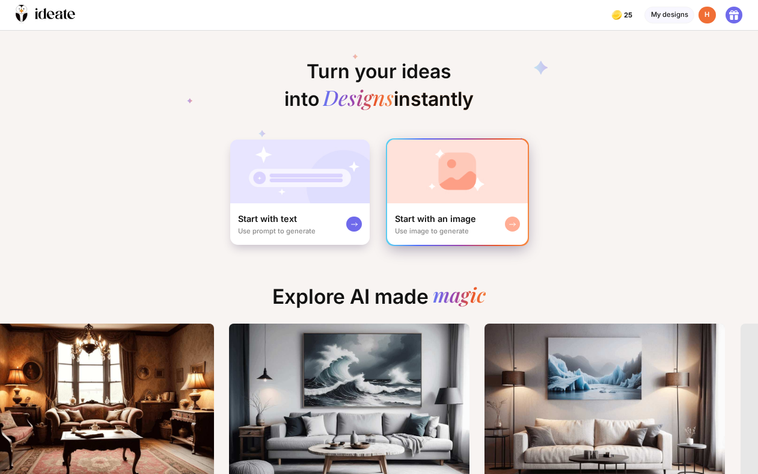 This screenshot has height=474, width=758. Describe the element at coordinates (458, 171) in the screenshot. I see `img: startWithImageCardBg.jpg` at that location.